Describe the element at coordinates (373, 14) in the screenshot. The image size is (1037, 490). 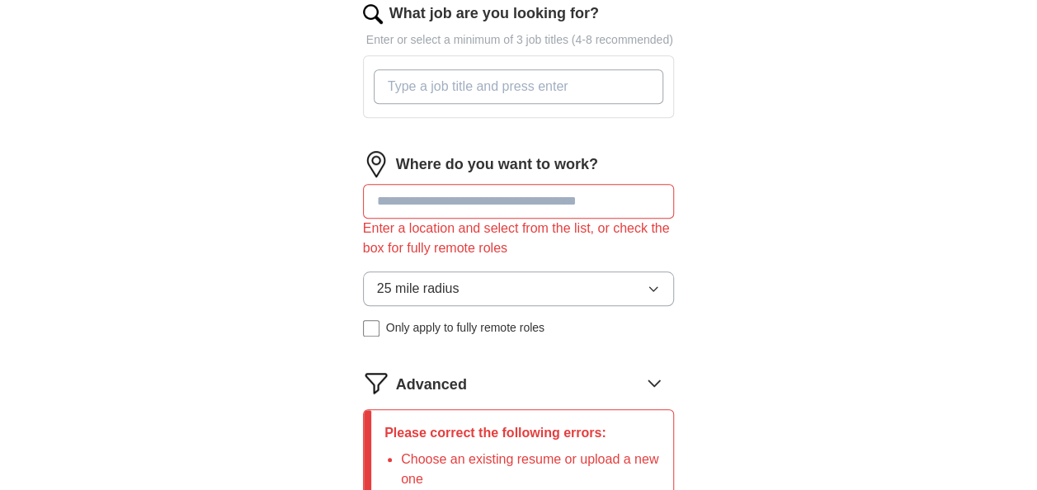
I see `img: search.png` at that location.